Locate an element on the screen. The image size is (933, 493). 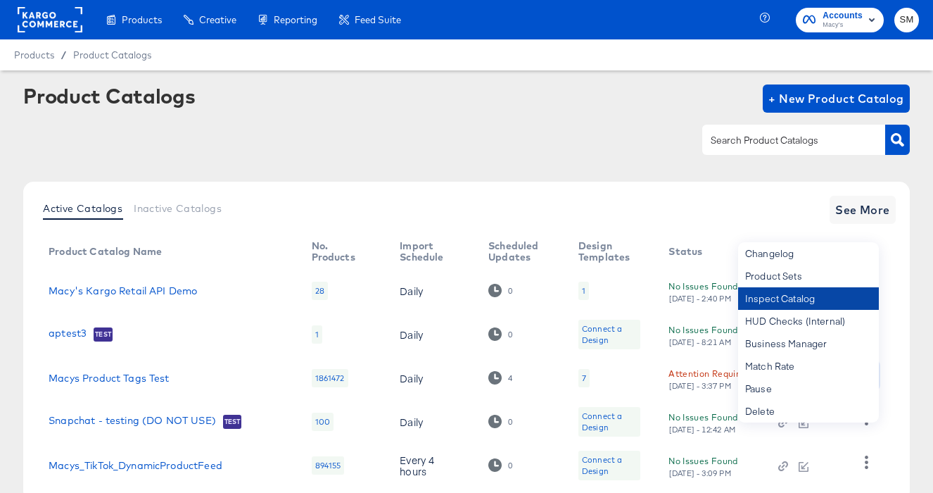
div: Scheduled Updates is located at coordinates (519, 251).